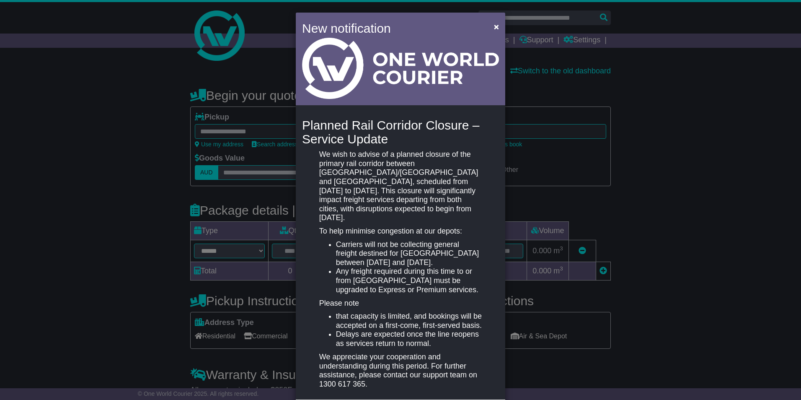 The image size is (801, 400). Describe the element at coordinates (409, 321) in the screenshot. I see `li: that capacity is limited, and bookings will be accepted on a first-come, first-served basis.` at that location.